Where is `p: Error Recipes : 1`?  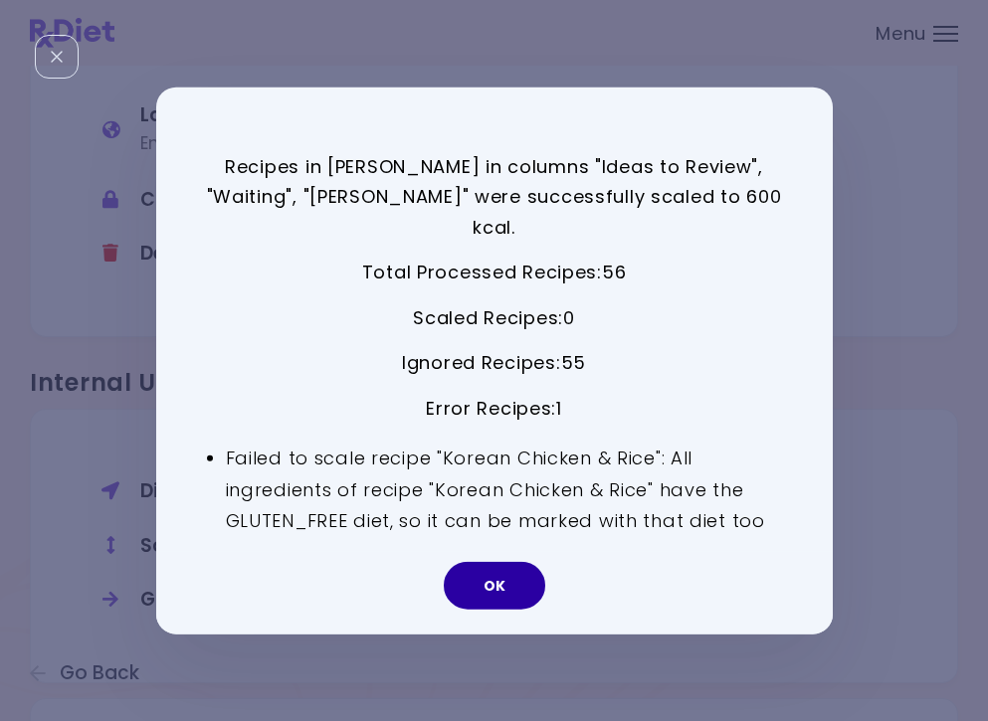
p: Error Recipes : 1 is located at coordinates (494, 409).